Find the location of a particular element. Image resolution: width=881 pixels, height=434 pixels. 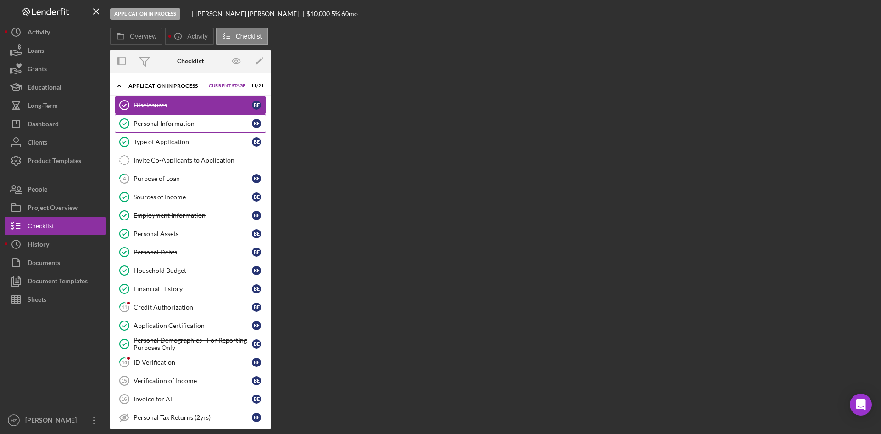

div: 60 mo is located at coordinates (350, 14).